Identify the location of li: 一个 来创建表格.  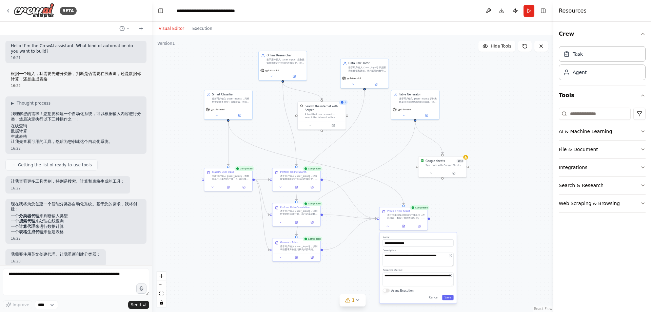
(76, 232).